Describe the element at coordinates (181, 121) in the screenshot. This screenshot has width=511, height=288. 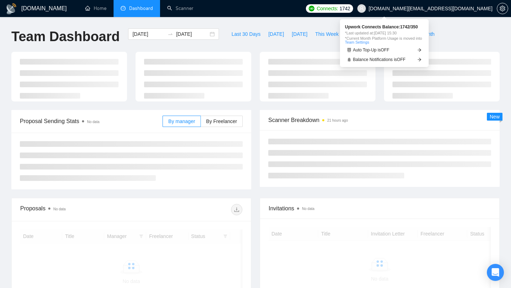
I see `span: By manager` at that location.